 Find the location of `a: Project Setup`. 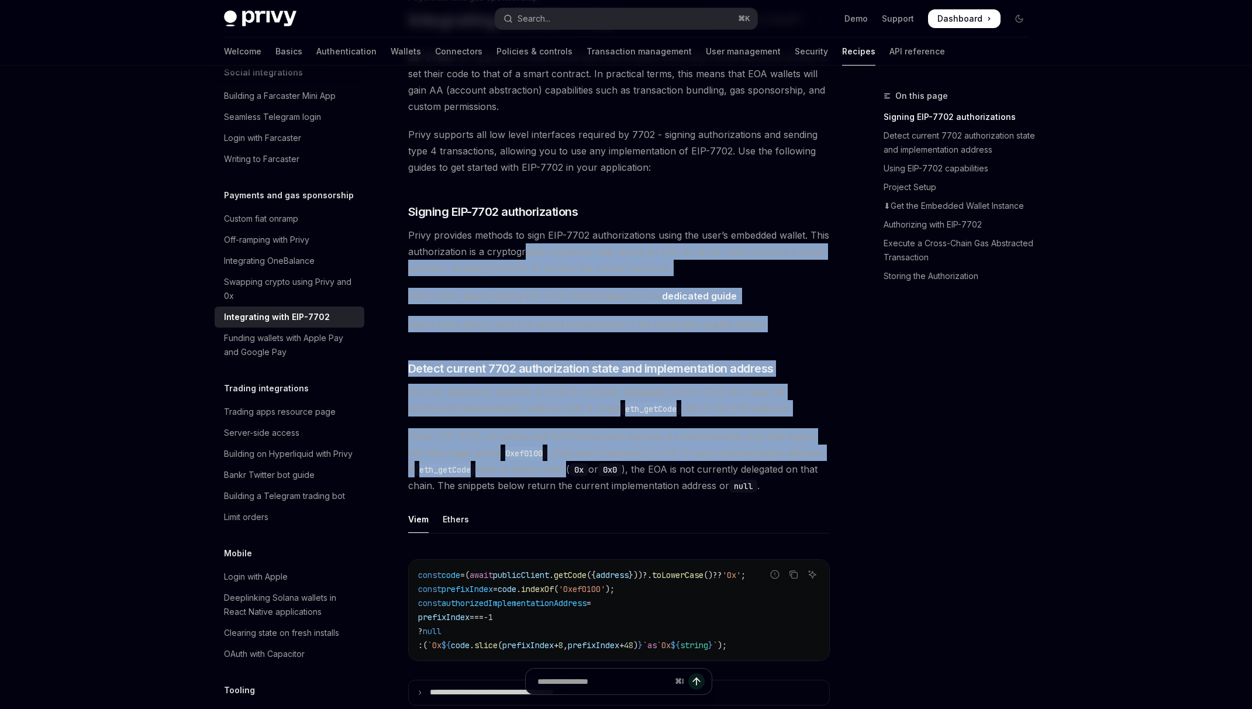

a: Project Setup is located at coordinates (961, 187).